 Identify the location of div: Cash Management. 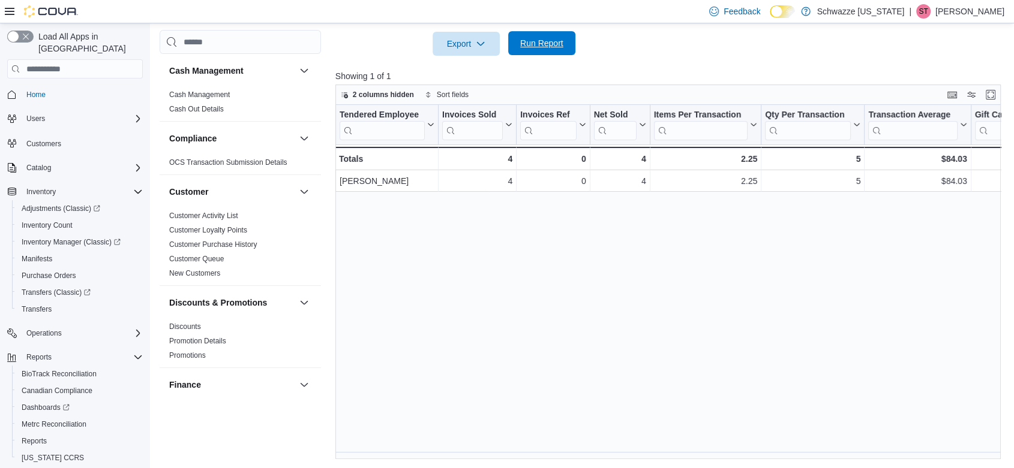
(240, 104).